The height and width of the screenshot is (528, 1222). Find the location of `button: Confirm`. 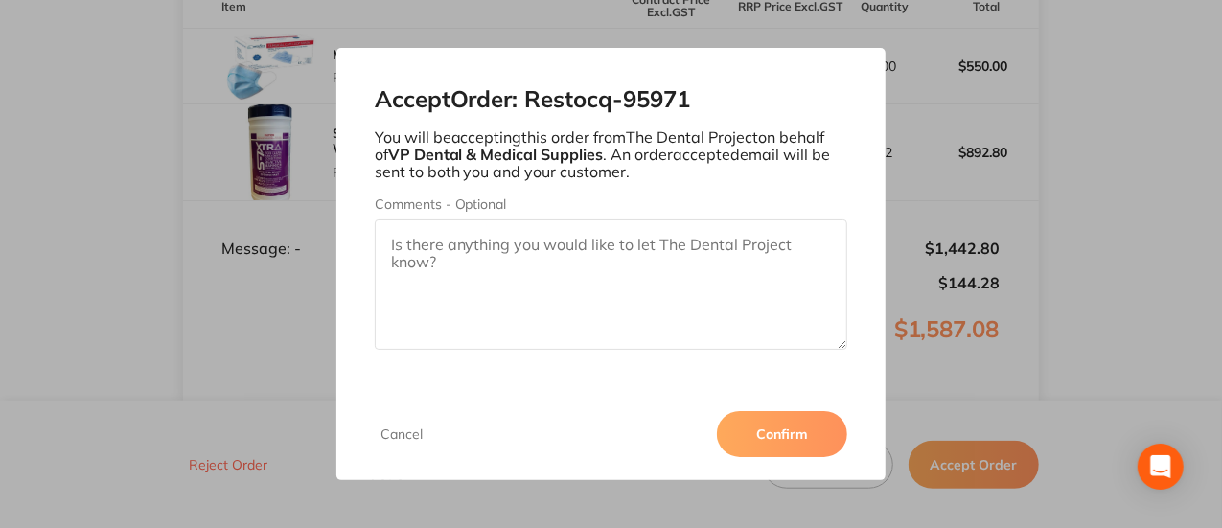

button: Confirm is located at coordinates (782, 434).